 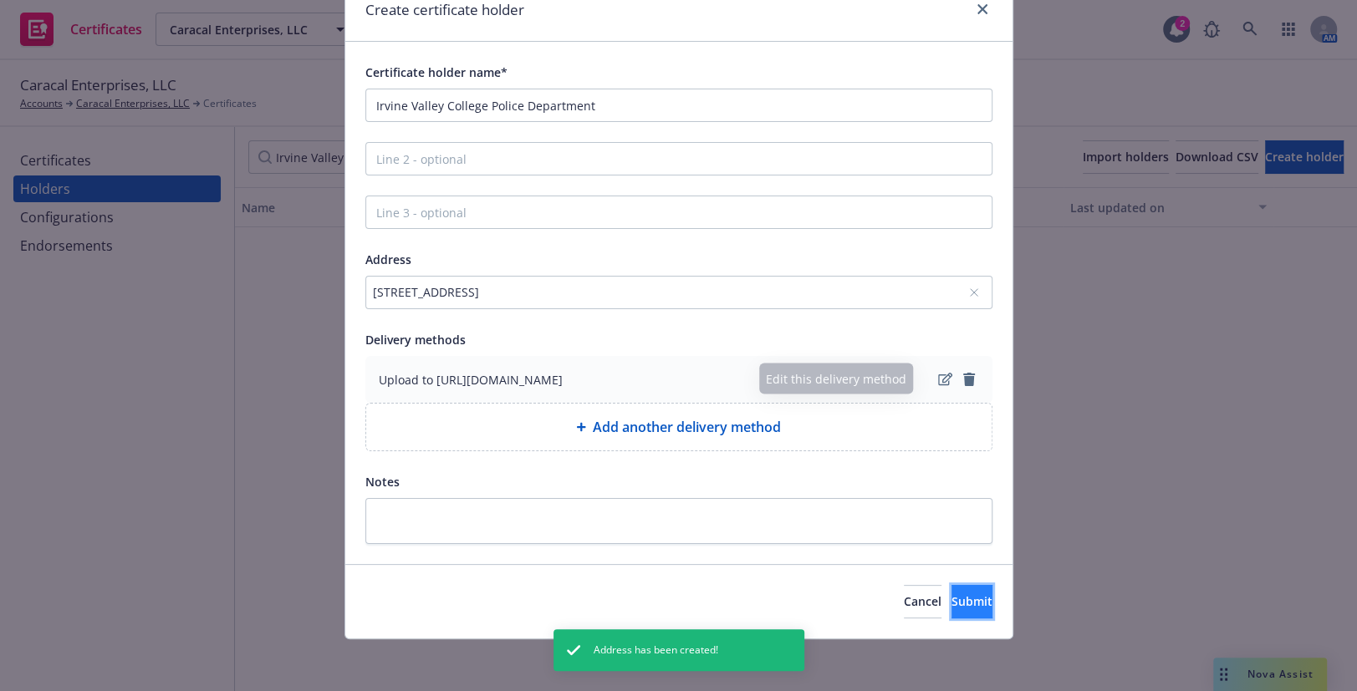 What do you see at coordinates (971, 602) in the screenshot?
I see `button: Submit` at bounding box center [971, 602].